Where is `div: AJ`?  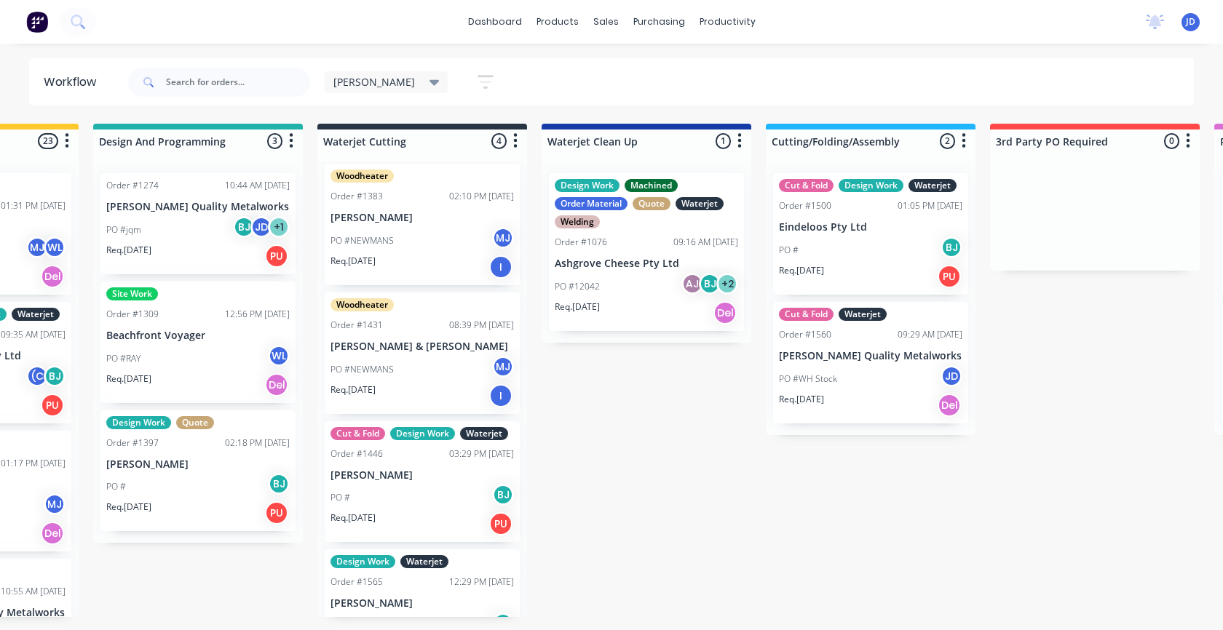
div: AJ is located at coordinates (692, 284).